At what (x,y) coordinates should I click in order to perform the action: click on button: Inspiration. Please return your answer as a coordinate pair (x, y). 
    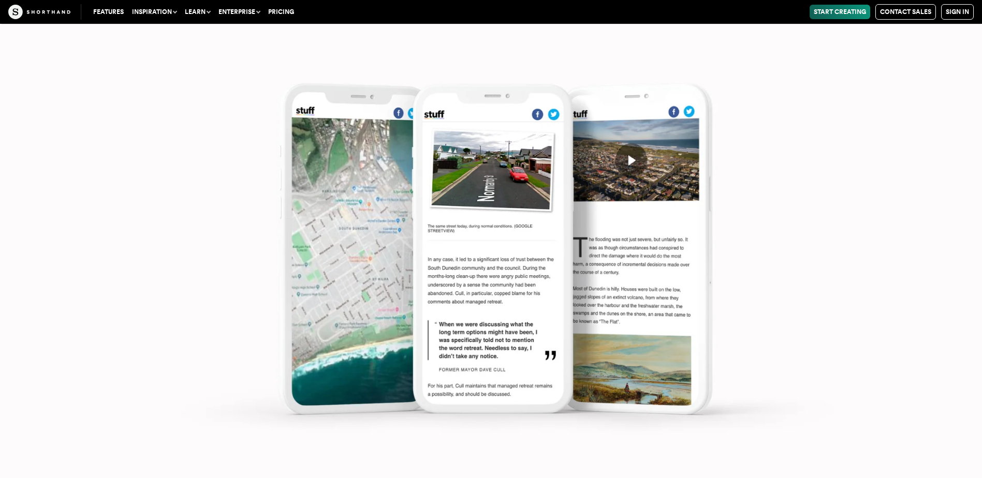
    Looking at the image, I should click on (154, 12).